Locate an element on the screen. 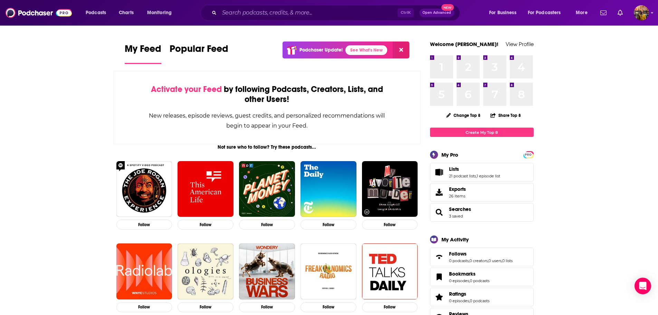 The width and height of the screenshot is (658, 315). span: Open Advanced is located at coordinates (436, 13).